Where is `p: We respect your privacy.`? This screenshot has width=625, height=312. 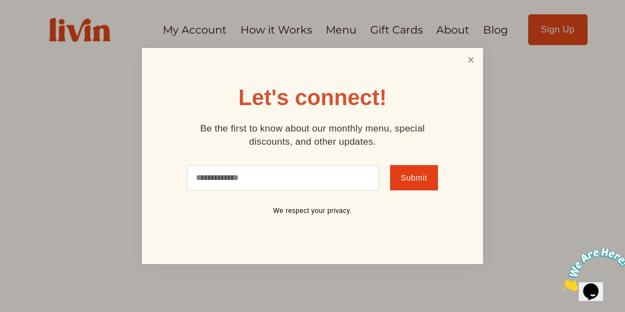 p: We respect your privacy. is located at coordinates (313, 211).